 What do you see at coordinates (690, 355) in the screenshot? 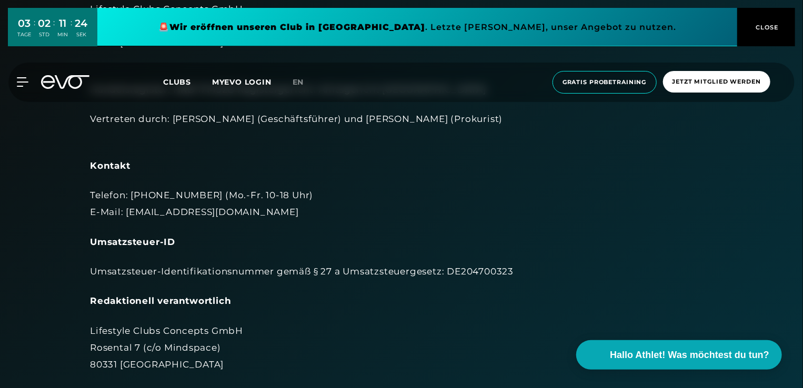
I see `span: Hallo Athlet! Was möchtest du tun?` at bounding box center [690, 355].